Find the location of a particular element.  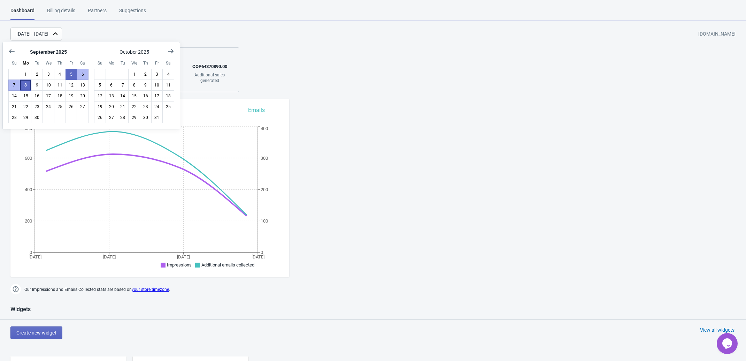

button: October 22 2025 is located at coordinates (134, 107).